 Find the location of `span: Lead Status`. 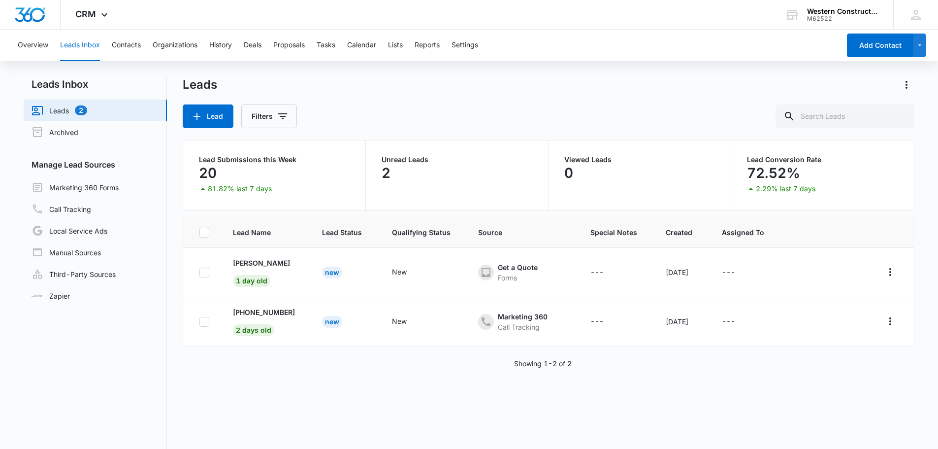

span: Lead Status is located at coordinates (345, 232).